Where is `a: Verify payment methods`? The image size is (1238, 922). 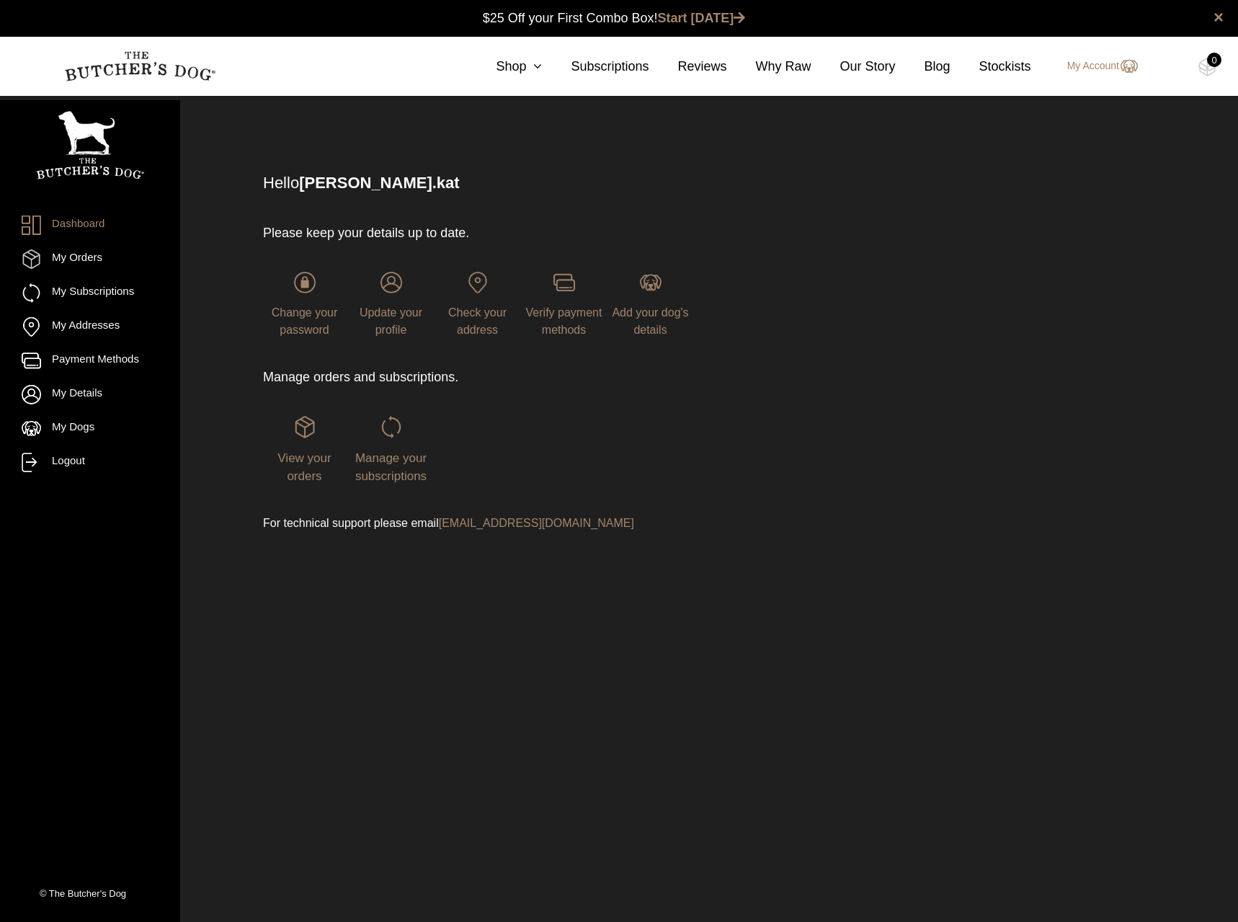
a: Verify payment methods is located at coordinates (564, 303).